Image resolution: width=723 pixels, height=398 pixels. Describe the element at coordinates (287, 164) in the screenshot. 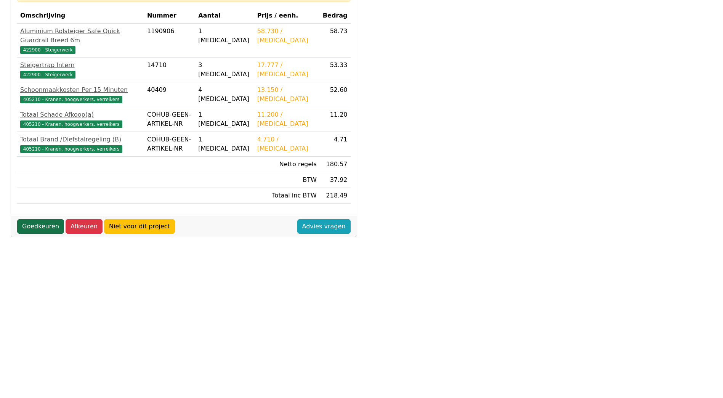

I see `td: Netto regels` at that location.